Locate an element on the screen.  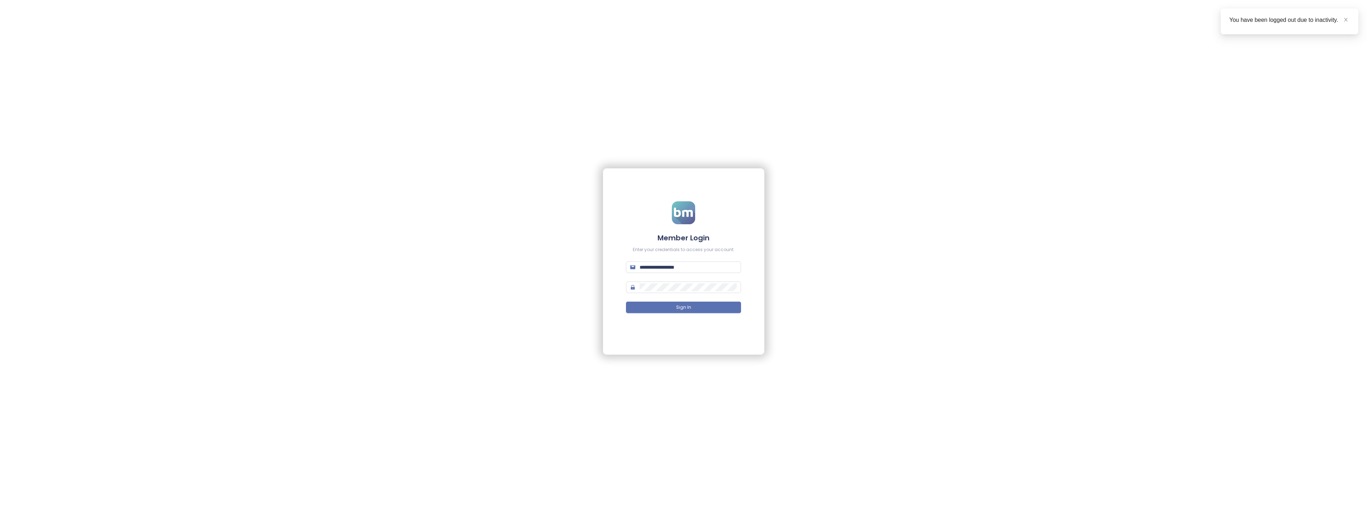
span: close is located at coordinates (1345, 20).